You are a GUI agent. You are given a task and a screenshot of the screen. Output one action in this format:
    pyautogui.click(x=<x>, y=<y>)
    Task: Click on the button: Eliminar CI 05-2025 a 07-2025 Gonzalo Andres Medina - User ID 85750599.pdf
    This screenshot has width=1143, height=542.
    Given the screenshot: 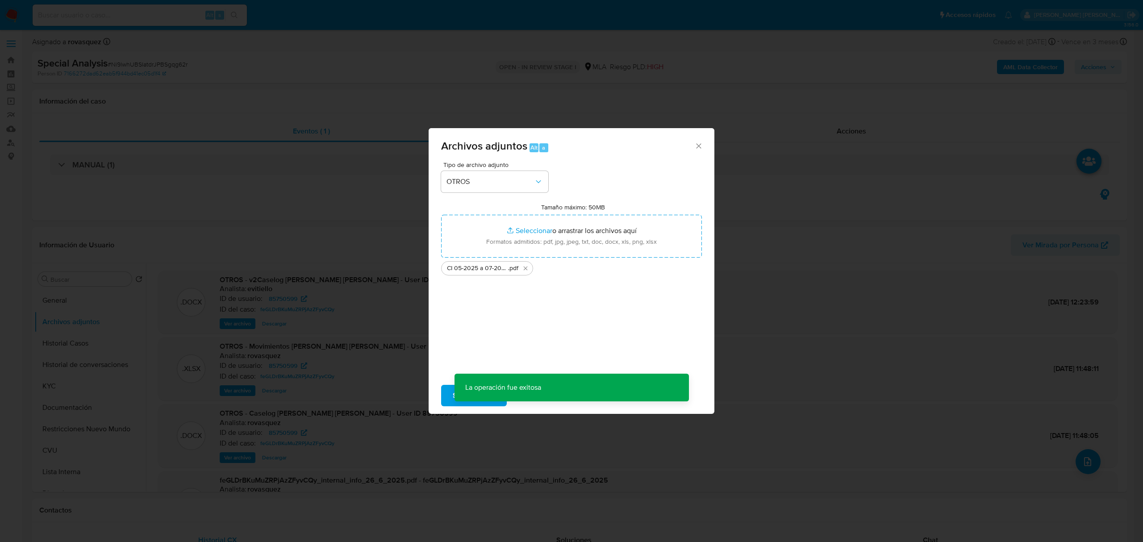 What is the action you would take?
    pyautogui.click(x=525, y=268)
    